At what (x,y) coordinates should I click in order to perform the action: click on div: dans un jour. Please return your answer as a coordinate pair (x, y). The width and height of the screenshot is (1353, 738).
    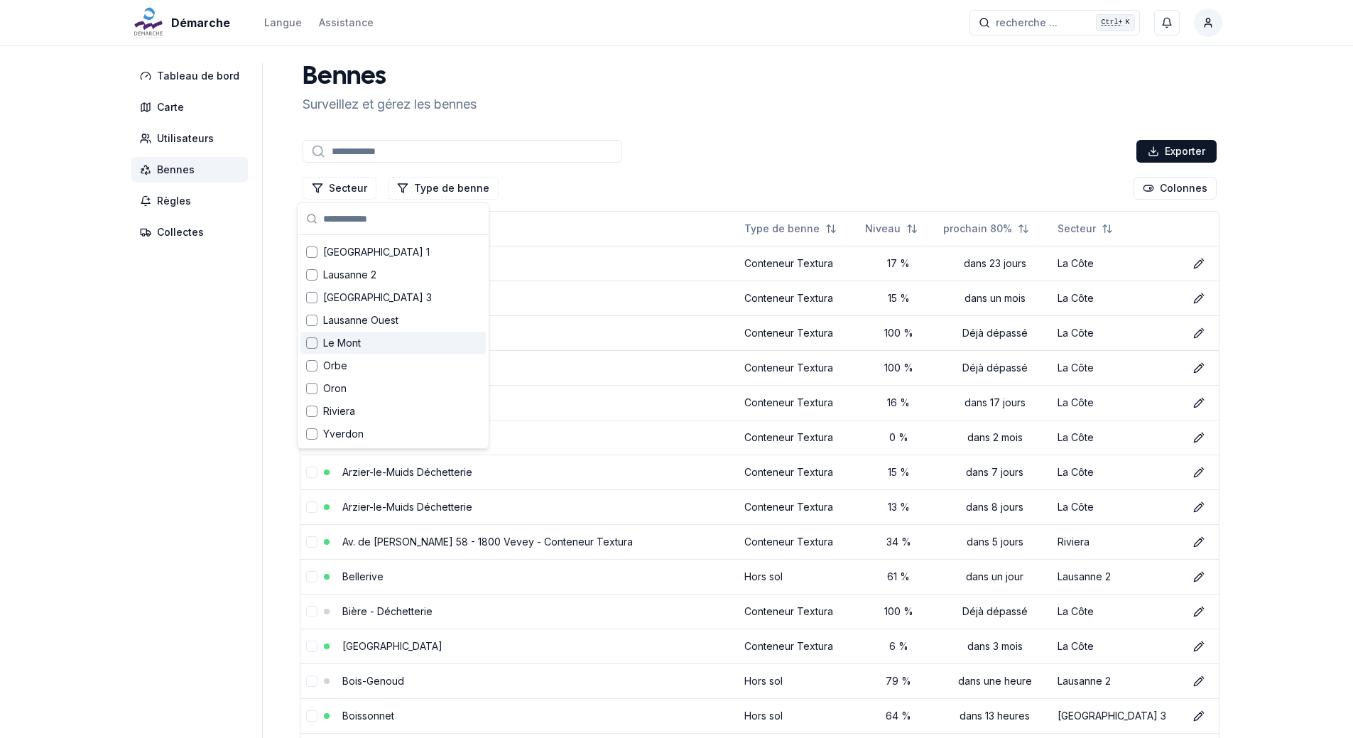
    Looking at the image, I should click on (994, 577).